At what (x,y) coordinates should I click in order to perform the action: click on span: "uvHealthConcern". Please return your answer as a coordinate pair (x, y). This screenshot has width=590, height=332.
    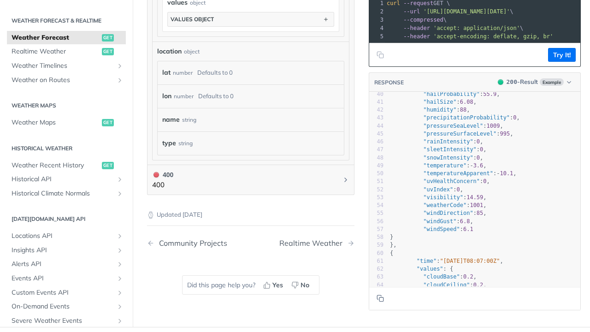
    Looking at the image, I should click on (451, 181).